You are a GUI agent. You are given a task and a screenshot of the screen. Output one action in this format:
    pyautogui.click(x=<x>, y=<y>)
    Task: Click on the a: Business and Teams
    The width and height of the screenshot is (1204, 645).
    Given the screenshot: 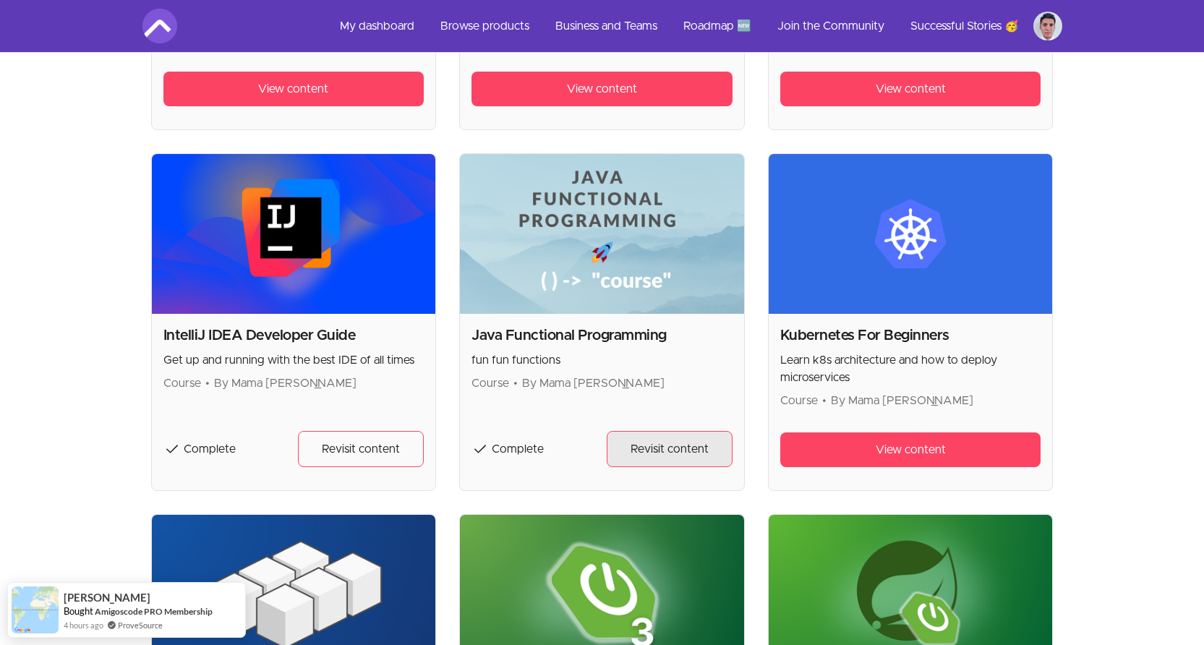 What is the action you would take?
    pyautogui.click(x=606, y=26)
    